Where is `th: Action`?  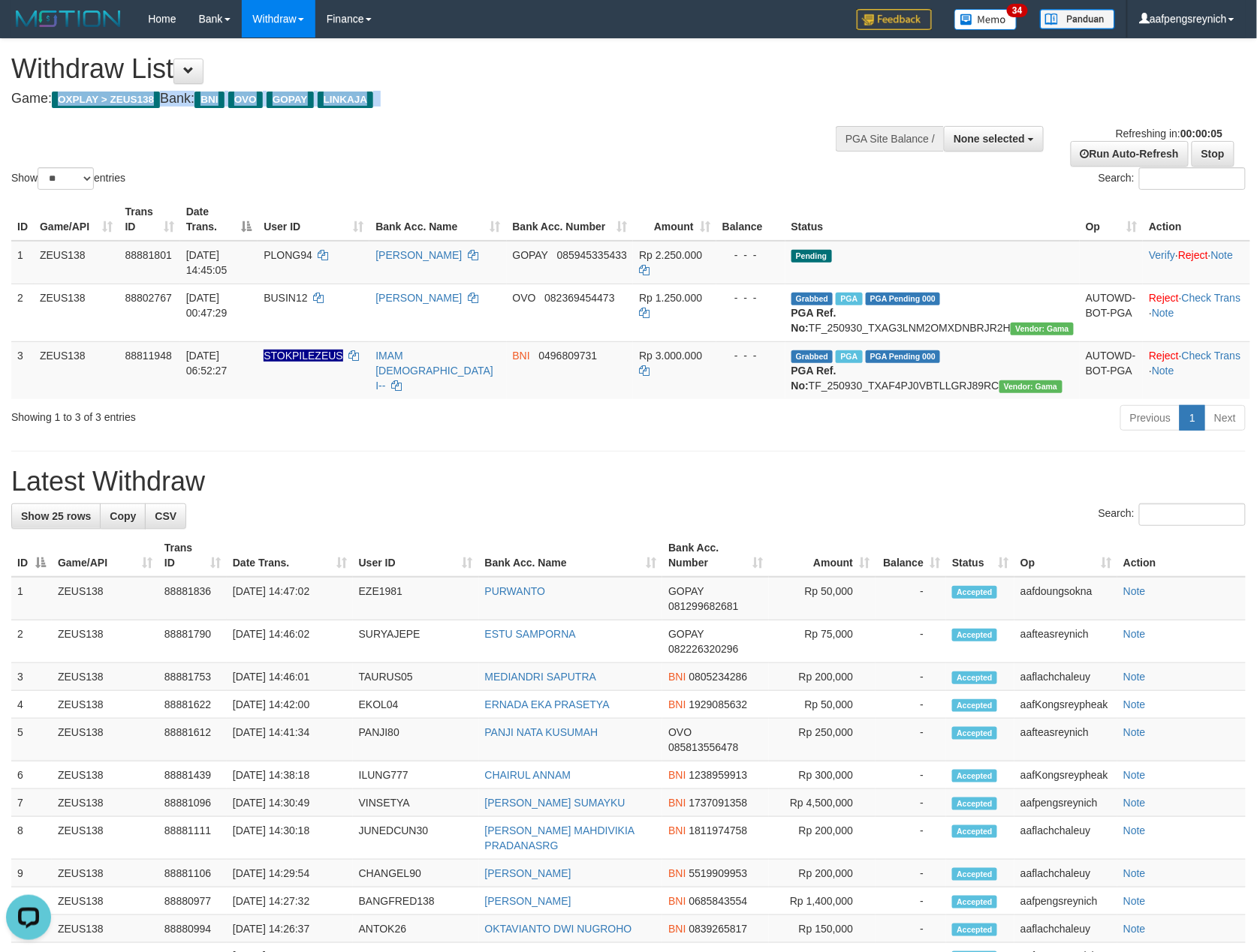 th: Action is located at coordinates (1181, 556).